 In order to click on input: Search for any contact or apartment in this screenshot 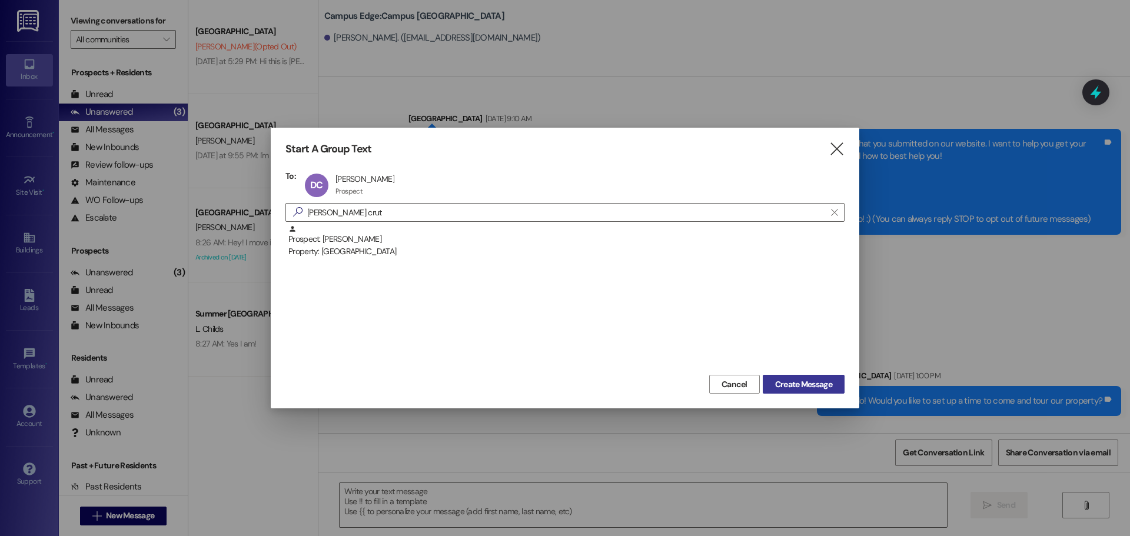, I will do `click(566, 213)`.